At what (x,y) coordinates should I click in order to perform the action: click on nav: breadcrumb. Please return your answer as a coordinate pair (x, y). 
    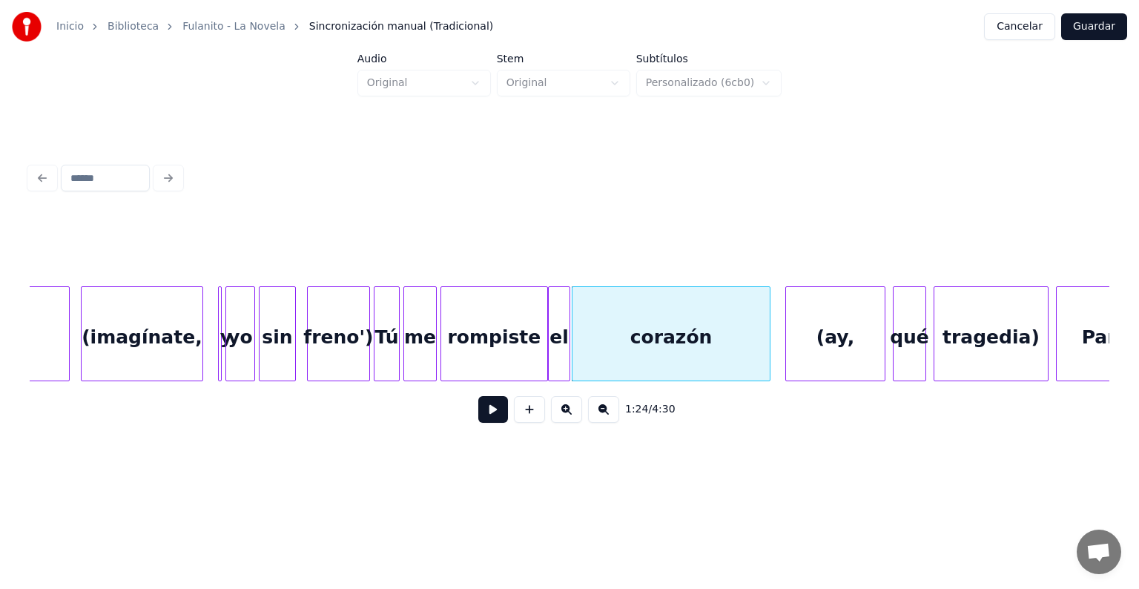
    Looking at the image, I should click on (274, 27).